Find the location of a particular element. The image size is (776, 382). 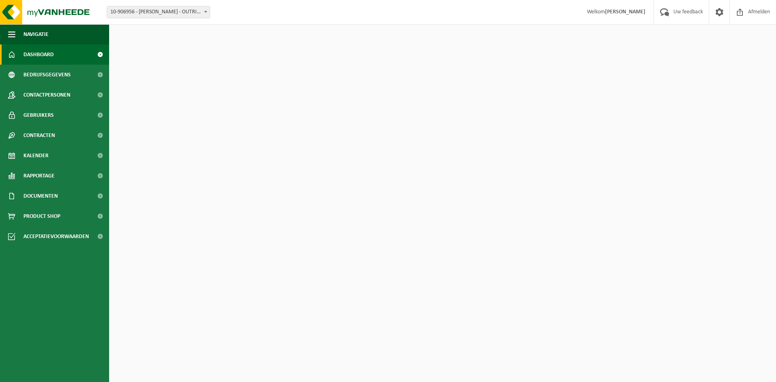

span: 10-906956 - STEVEN MAES - OUTRIJVE is located at coordinates (158, 12).